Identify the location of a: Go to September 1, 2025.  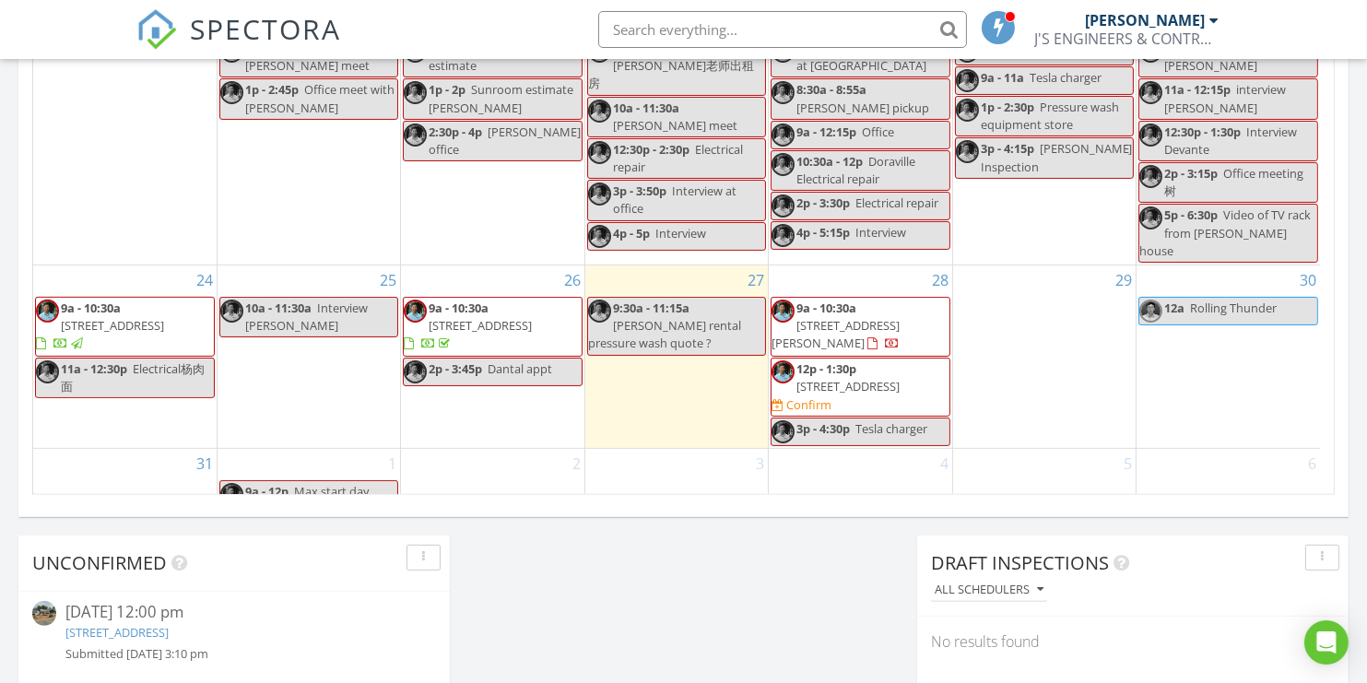
(392, 464).